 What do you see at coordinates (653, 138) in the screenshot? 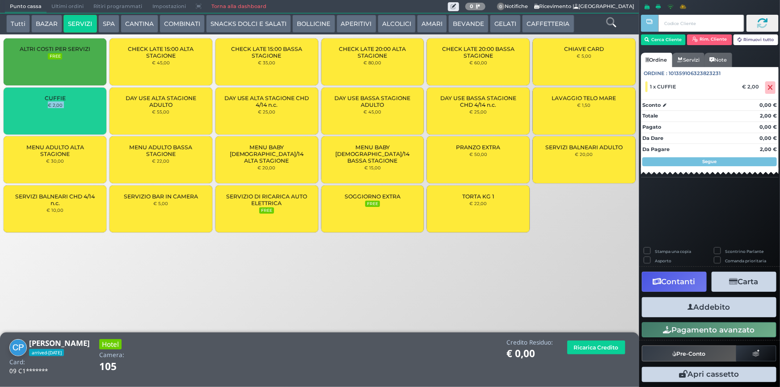
I see `strong: Da Dare` at bounding box center [653, 138].